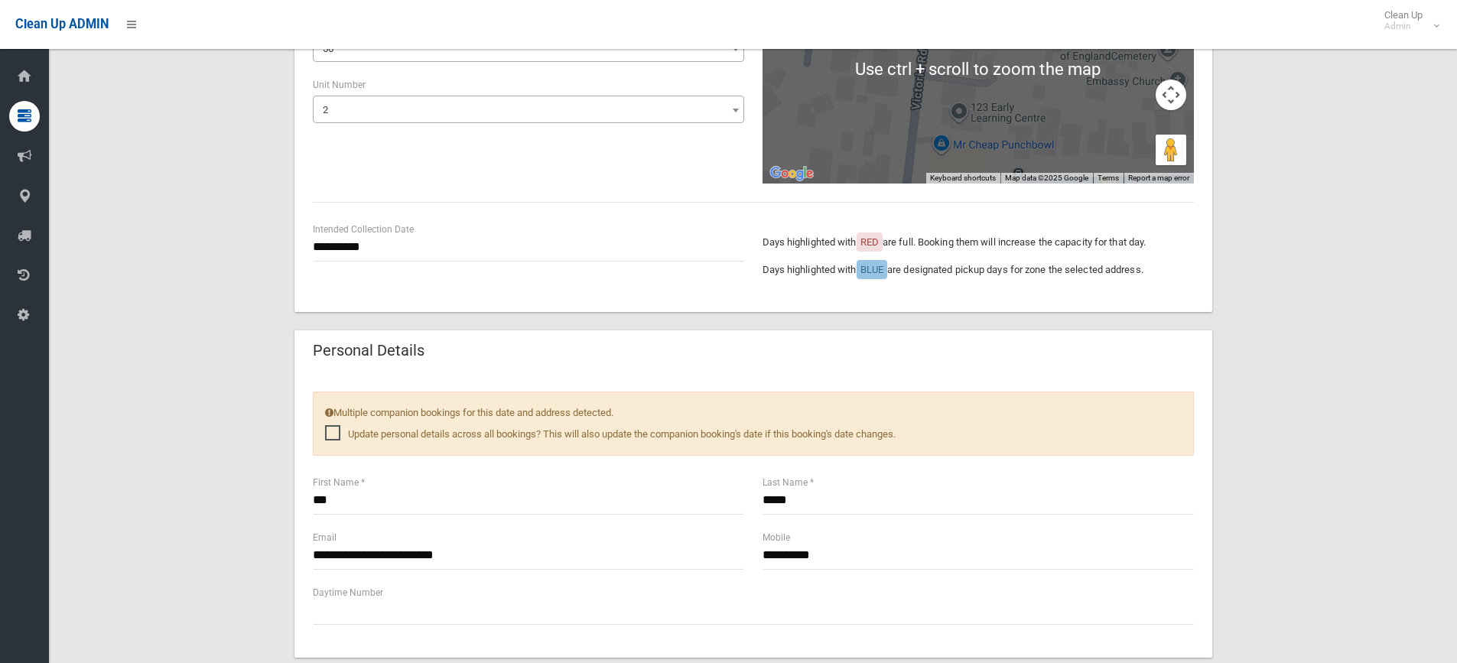  What do you see at coordinates (1403, 26) in the screenshot?
I see `small: Admin` at bounding box center [1403, 26].